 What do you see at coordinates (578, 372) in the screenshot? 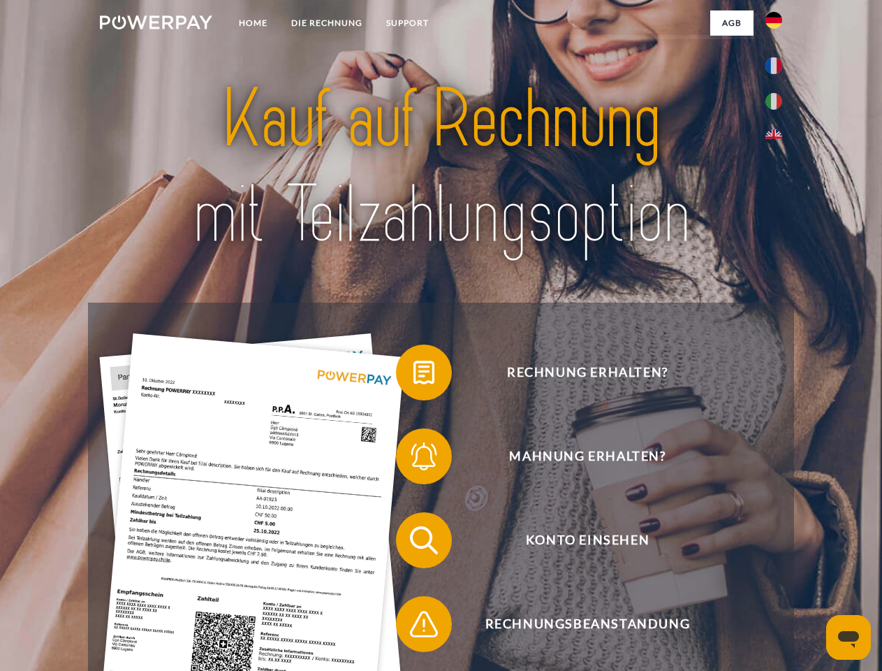
I see `button: Rechnung erhalten?` at bounding box center [578, 372].